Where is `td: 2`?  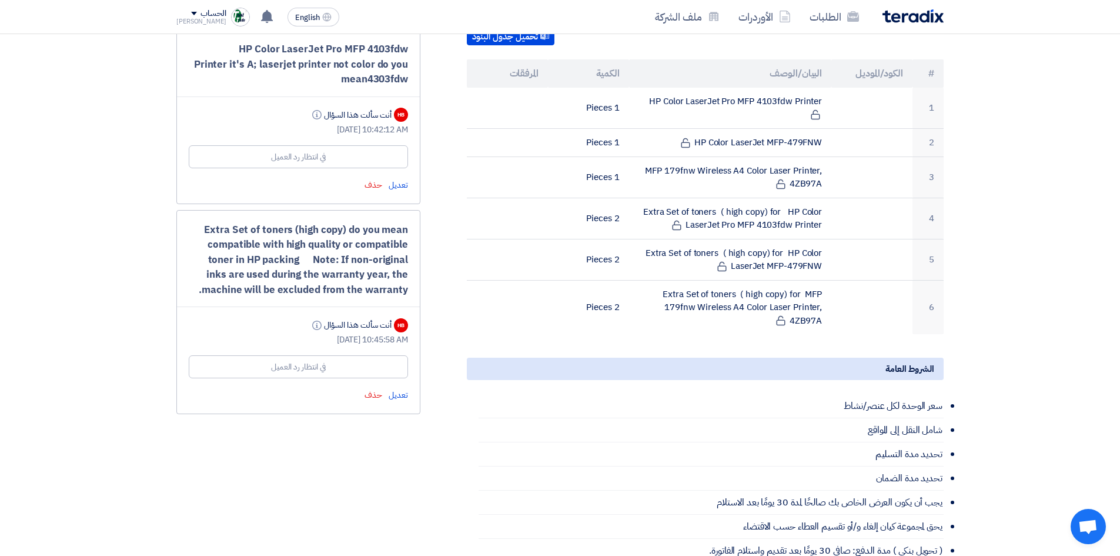 td: 2 is located at coordinates (928, 143).